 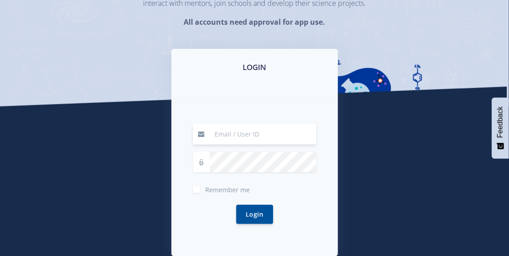 What do you see at coordinates (228, 190) in the screenshot?
I see `span: Remember me` at bounding box center [228, 190].